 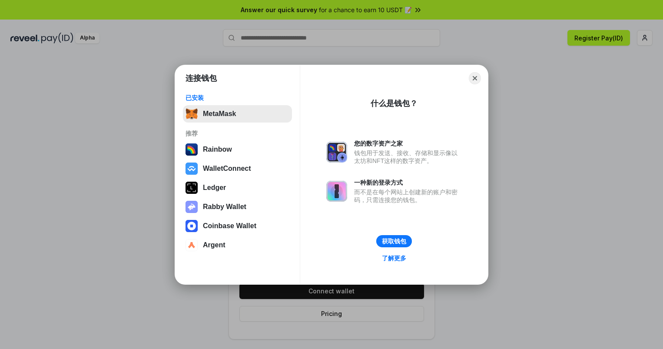 I want to click on button: MetaMask, so click(x=237, y=114).